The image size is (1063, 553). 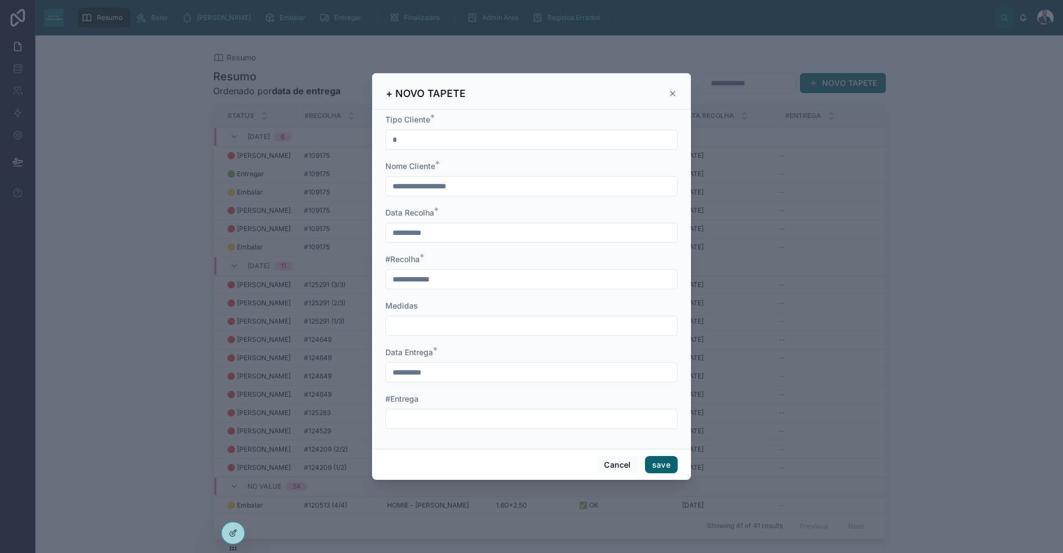 I want to click on span: Tipo Cliente, so click(x=408, y=119).